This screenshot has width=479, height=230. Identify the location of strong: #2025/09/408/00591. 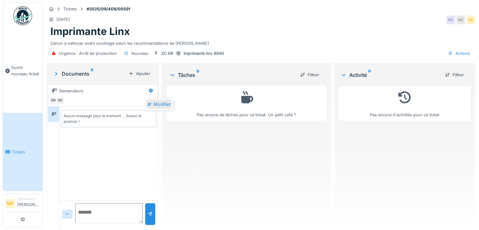
(108, 9).